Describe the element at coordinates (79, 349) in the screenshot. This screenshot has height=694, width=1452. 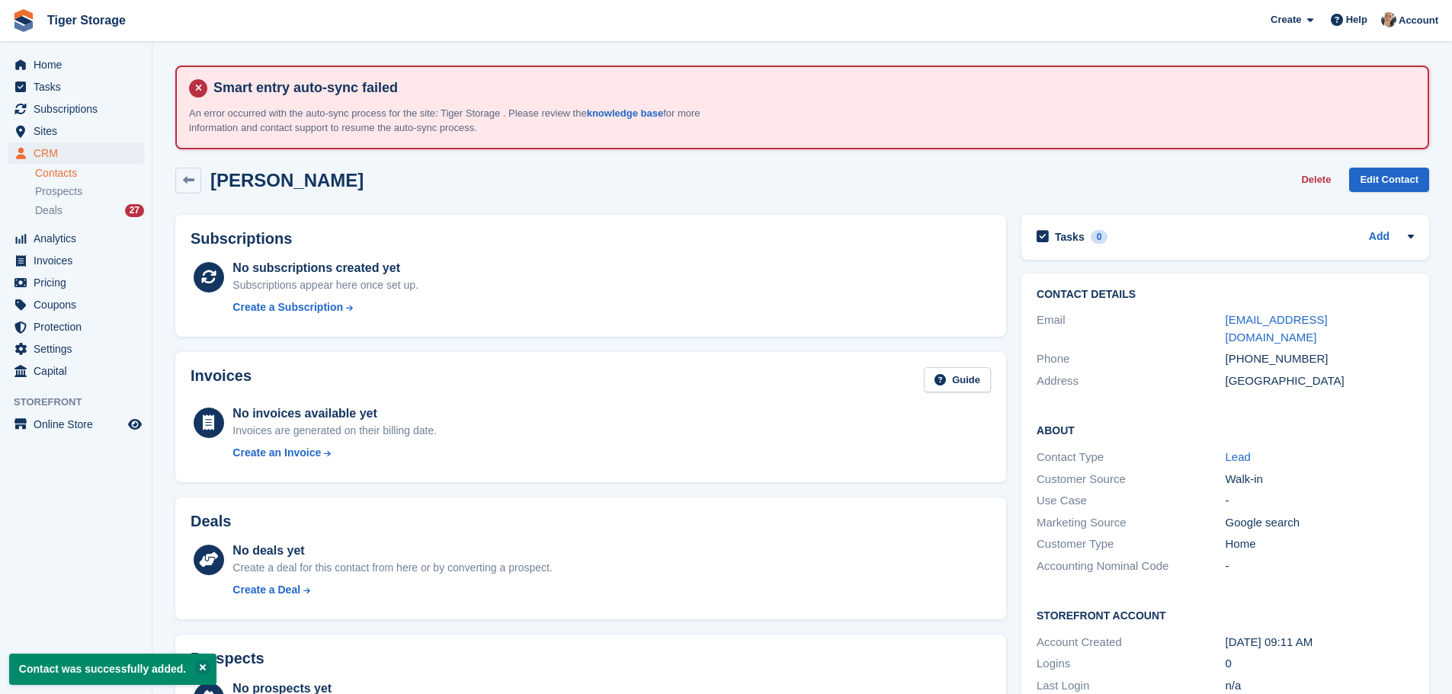
I see `span: Settings` at that location.